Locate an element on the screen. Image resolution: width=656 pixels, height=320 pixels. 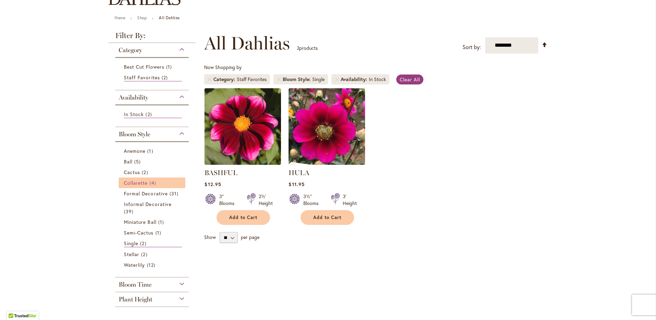
span: Semi-Cactus is located at coordinates (139, 232).